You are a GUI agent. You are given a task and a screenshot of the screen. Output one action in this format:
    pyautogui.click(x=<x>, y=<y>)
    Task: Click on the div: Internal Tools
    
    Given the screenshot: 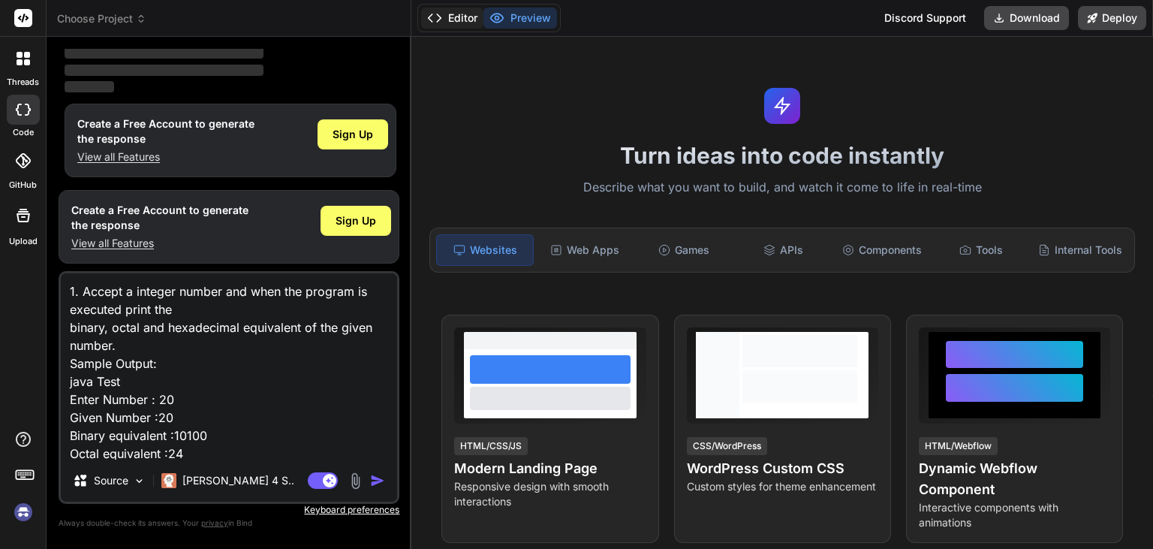 What is the action you would take?
    pyautogui.click(x=1080, y=250)
    